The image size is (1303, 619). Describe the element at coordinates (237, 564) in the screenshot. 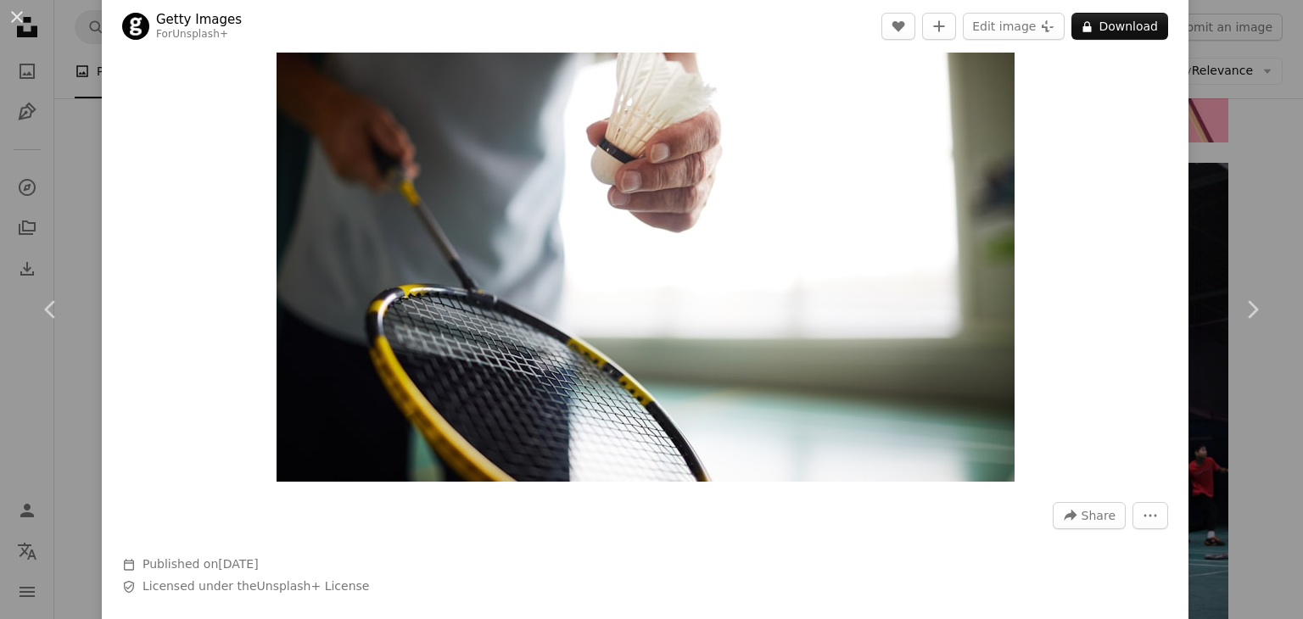

I see `time: September 13, 2022 at 8:11:24 AM GMT+5:30` at that location.